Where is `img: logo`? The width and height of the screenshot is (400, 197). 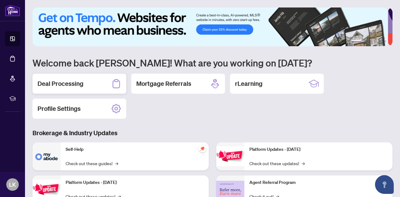
img: logo is located at coordinates (12, 10).